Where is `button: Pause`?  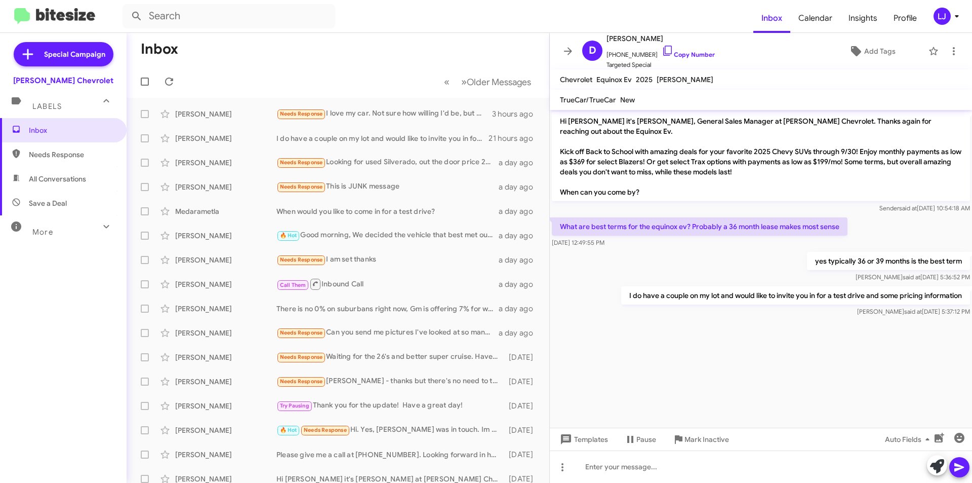
button: Pause is located at coordinates (640, 439).